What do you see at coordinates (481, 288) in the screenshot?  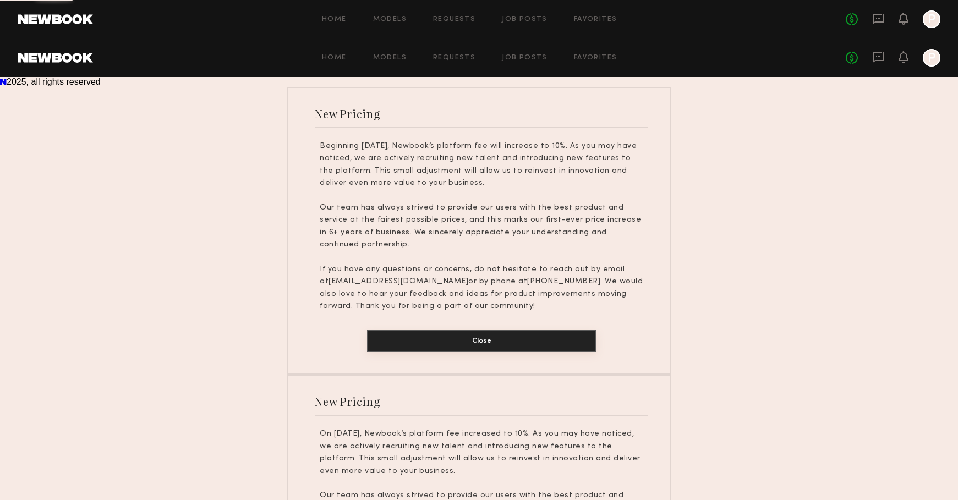 I see `p: If you have any questions or concerns, do not hesitate to reach out by email at or by phone at . ...` at bounding box center [481, 288].